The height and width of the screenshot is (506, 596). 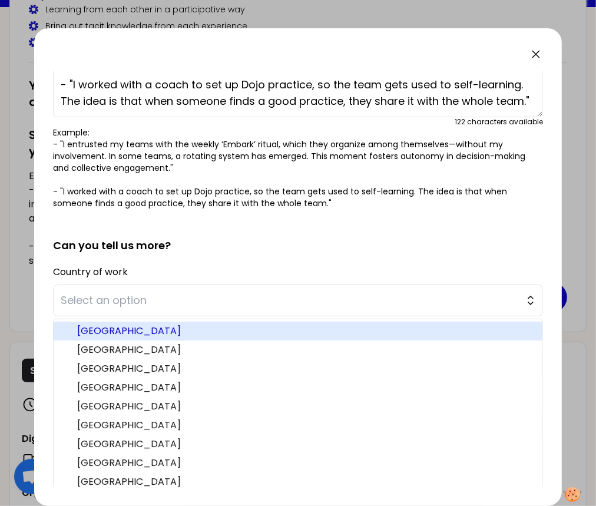 I want to click on ul: Select an option, so click(x=298, y=404).